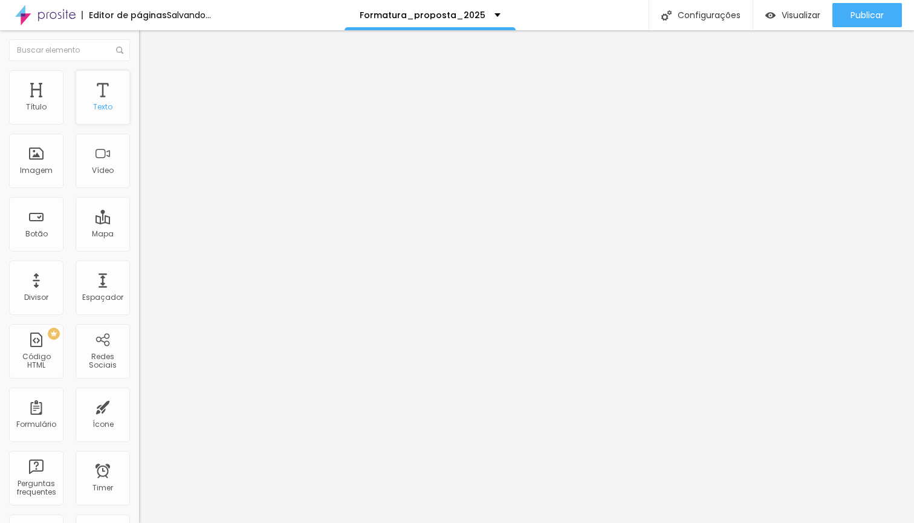  What do you see at coordinates (36, 425) in the screenshot?
I see `div: Formulário` at bounding box center [36, 425].